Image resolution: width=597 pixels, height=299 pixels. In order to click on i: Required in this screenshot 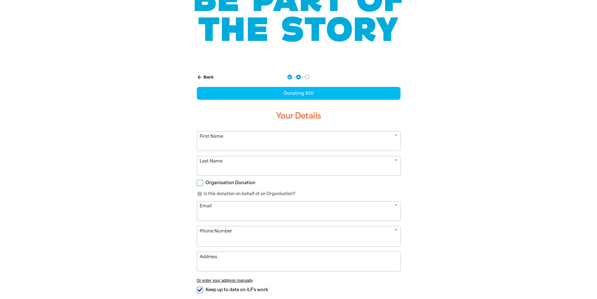, I will do `click(396, 231)`.